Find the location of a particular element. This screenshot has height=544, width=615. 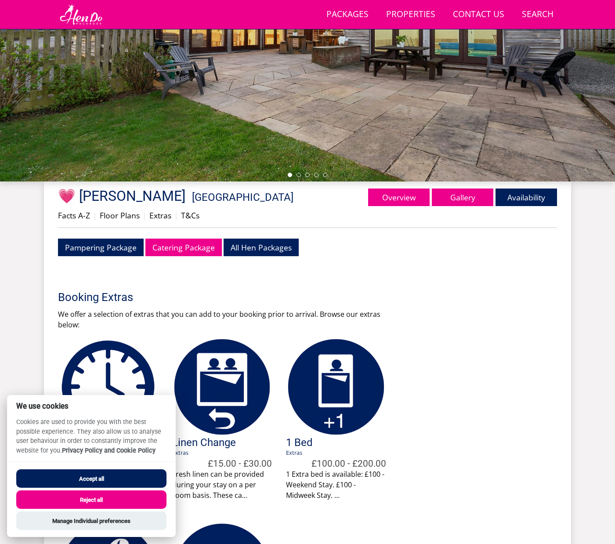

img: 1 Bed is located at coordinates (336, 387).